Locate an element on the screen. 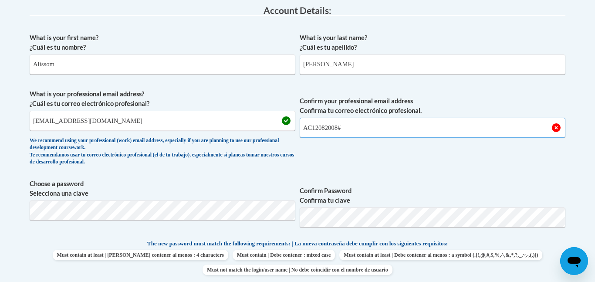  span: The new password must match the following requirements: | La nueva contraseña debe cumplir con lo... is located at coordinates (298, 244).